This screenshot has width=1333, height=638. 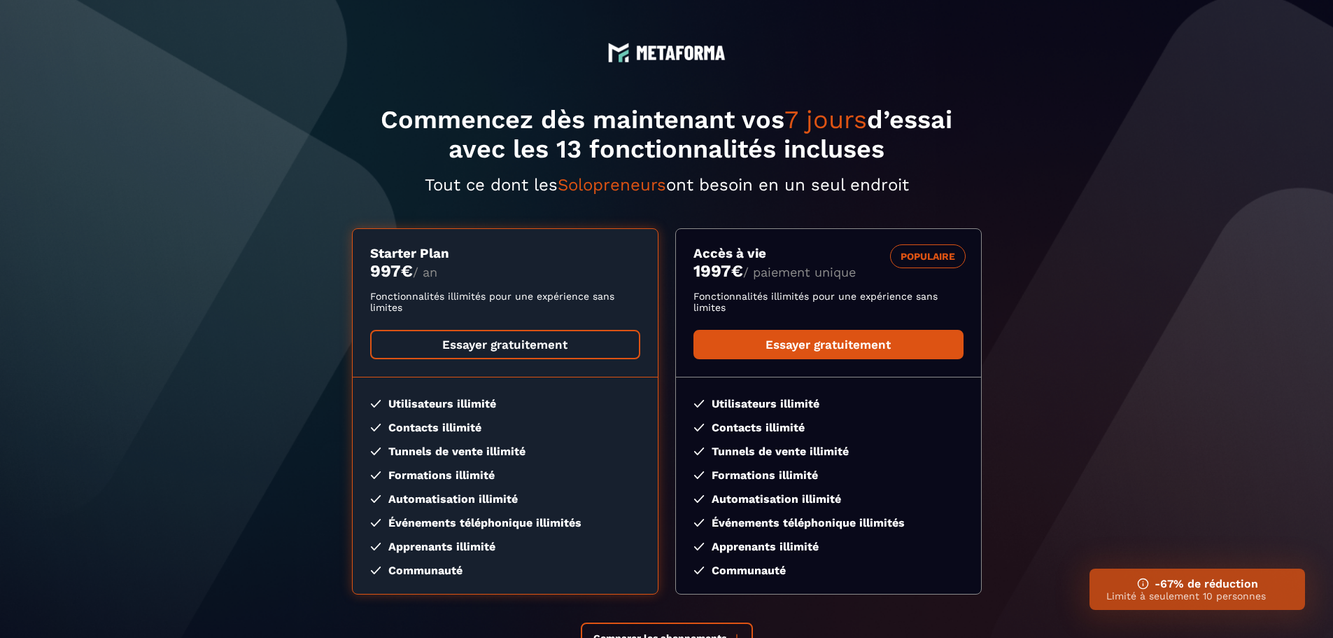 I want to click on div: POPULAIRE, so click(x=928, y=256).